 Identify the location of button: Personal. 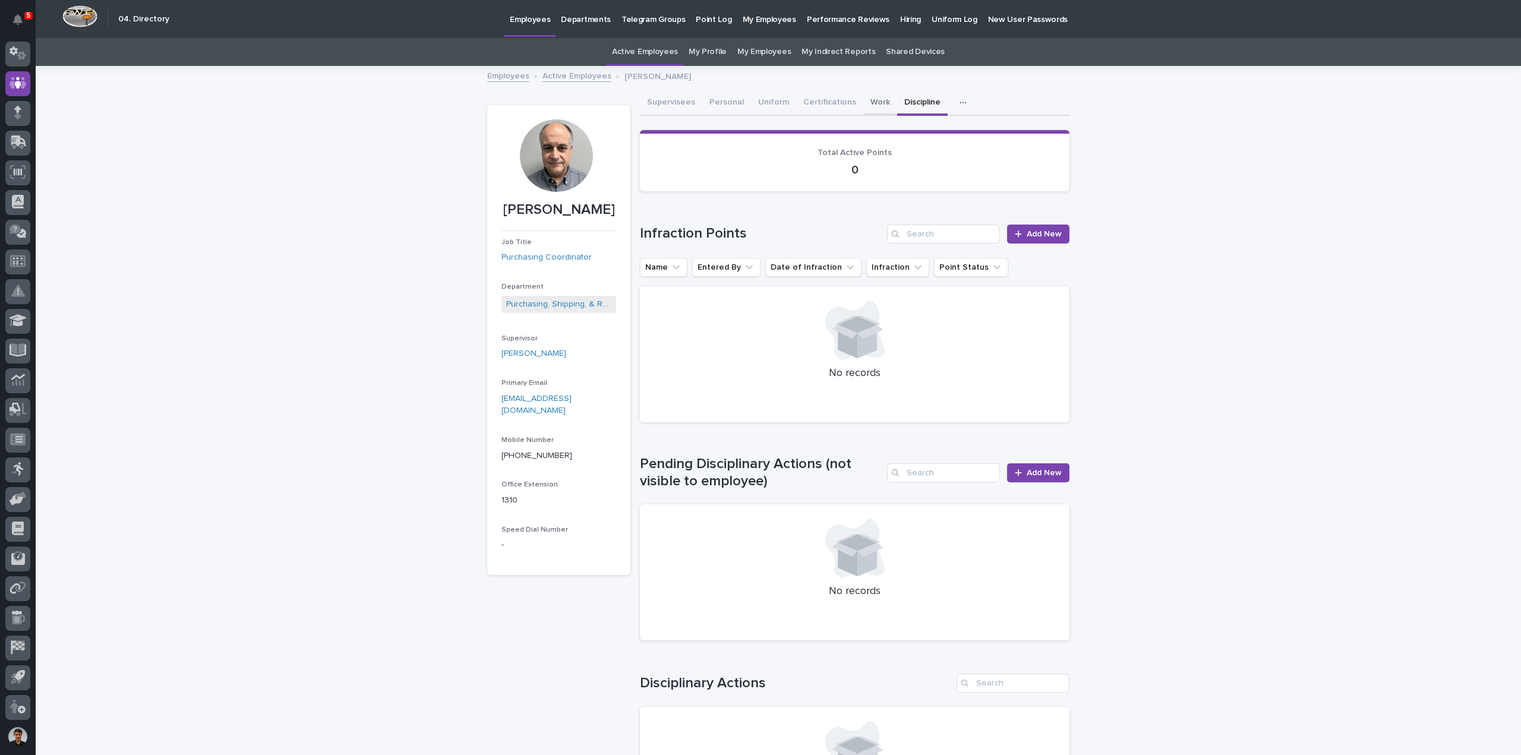
(727, 103).